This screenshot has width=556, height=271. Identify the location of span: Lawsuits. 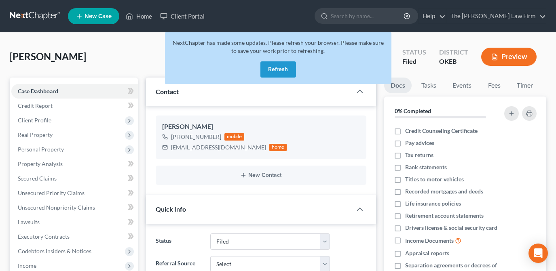
(29, 222).